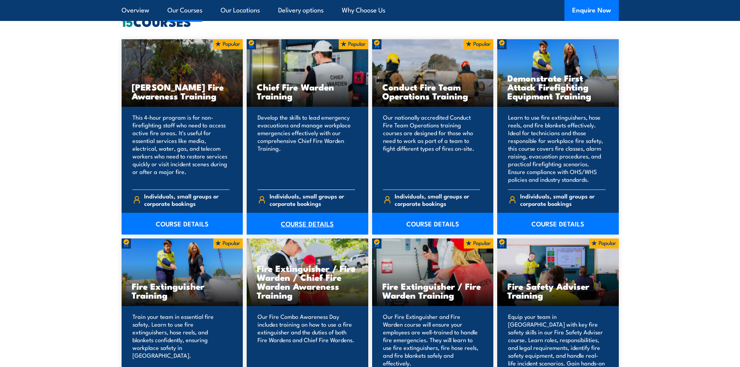 The width and height of the screenshot is (740, 367). What do you see at coordinates (307, 282) in the screenshot?
I see `h3: Fire Extinguisher / Fire Warden / Chief Fire Warden Awareness Training` at bounding box center [307, 282].